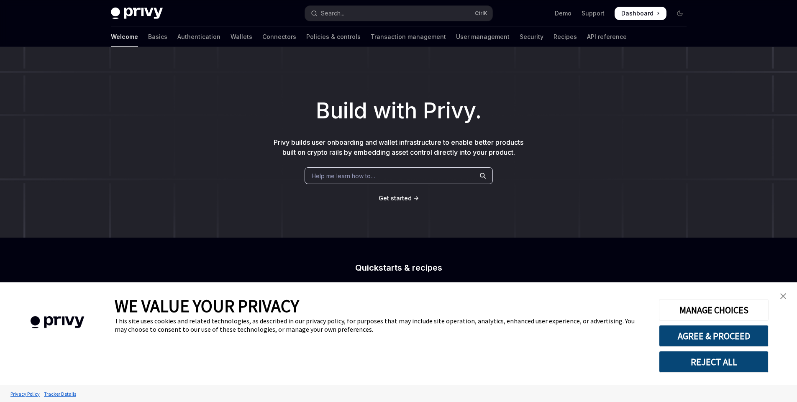  I want to click on img: dark logo, so click(137, 13).